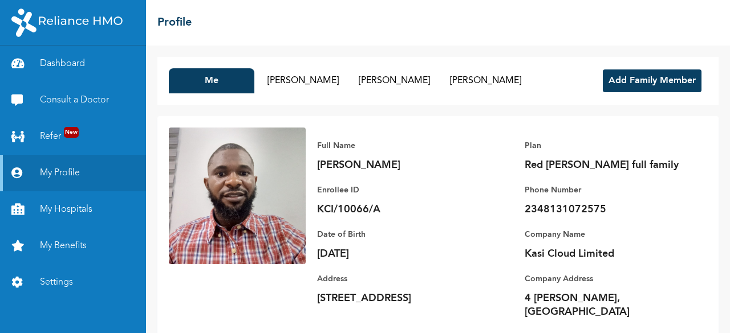  I want to click on p: Full Name, so click(397, 146).